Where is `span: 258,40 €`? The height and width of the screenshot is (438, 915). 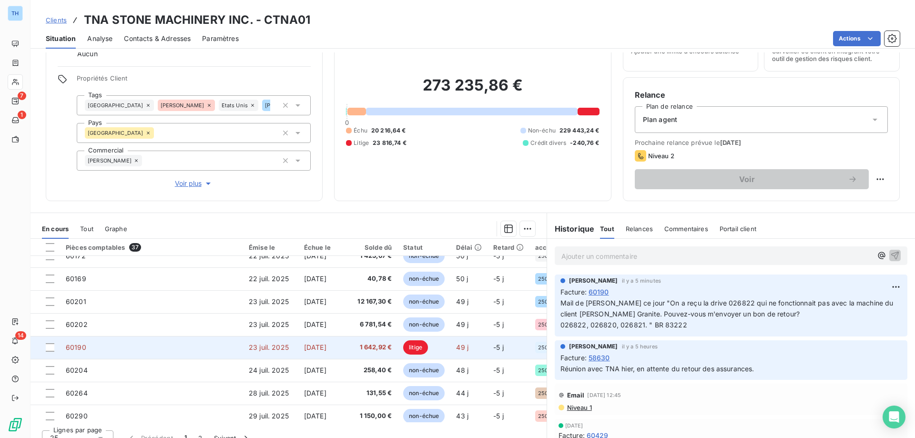 span: 258,40 € is located at coordinates (373, 370).